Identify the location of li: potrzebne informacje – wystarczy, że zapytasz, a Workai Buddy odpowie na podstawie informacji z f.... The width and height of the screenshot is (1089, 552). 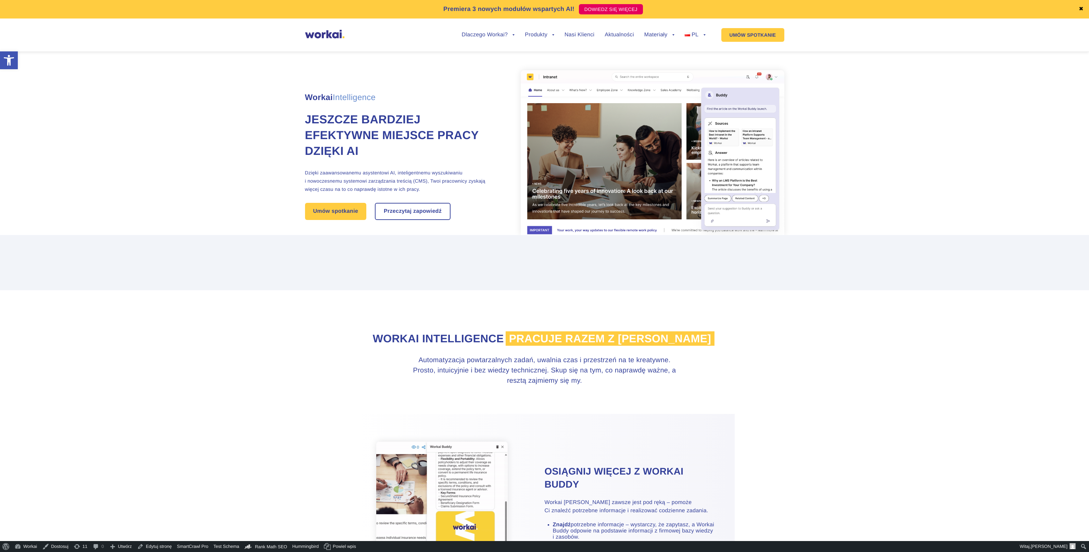
(635, 531).